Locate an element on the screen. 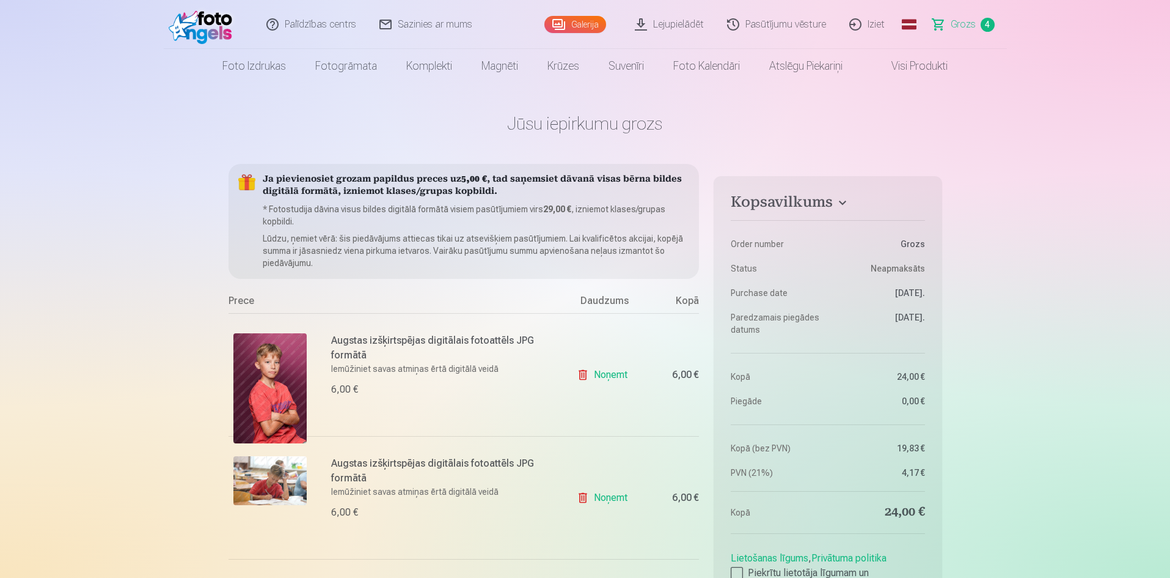  dd: 19,83 € is located at coordinates (879, 448).